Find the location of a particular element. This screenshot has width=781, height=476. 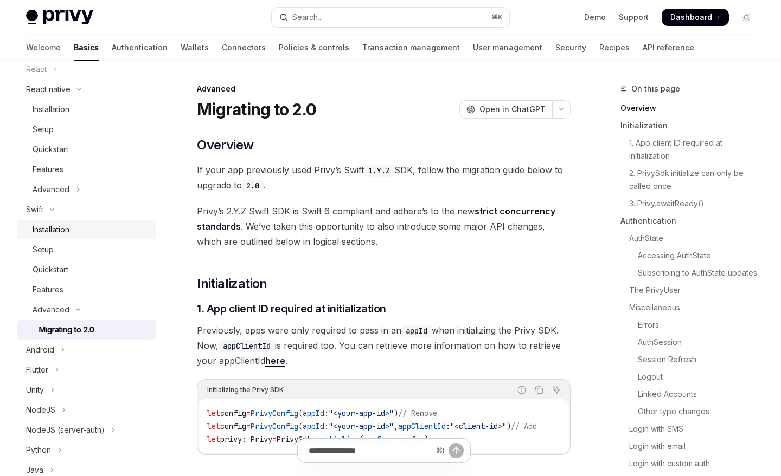

a: Policies & controls is located at coordinates (314, 48).